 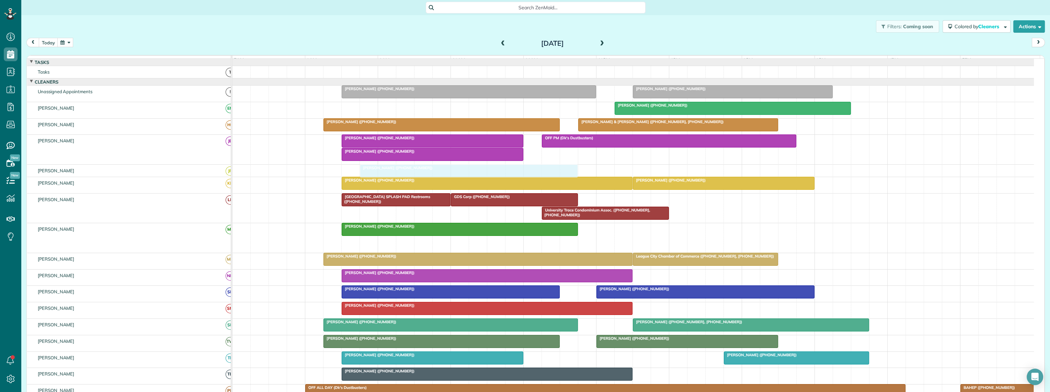 What do you see at coordinates (239, 60) in the screenshot?
I see `span: 7am` at bounding box center [239, 60].